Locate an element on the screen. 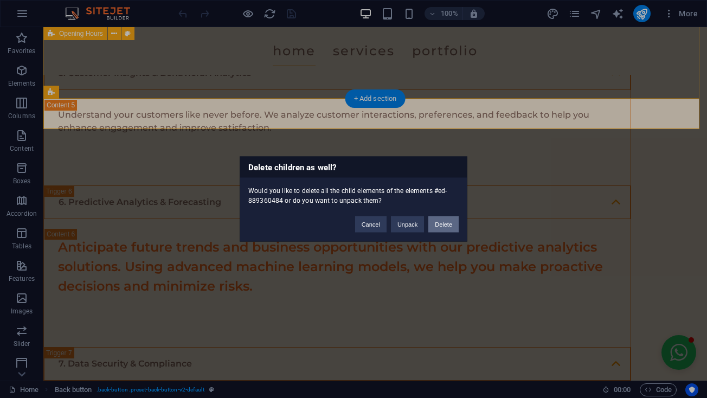 This screenshot has height=398, width=707. button: Cancel is located at coordinates (371, 225).